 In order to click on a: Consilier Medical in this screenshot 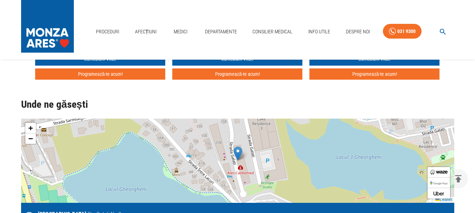, I will do `click(273, 32)`.